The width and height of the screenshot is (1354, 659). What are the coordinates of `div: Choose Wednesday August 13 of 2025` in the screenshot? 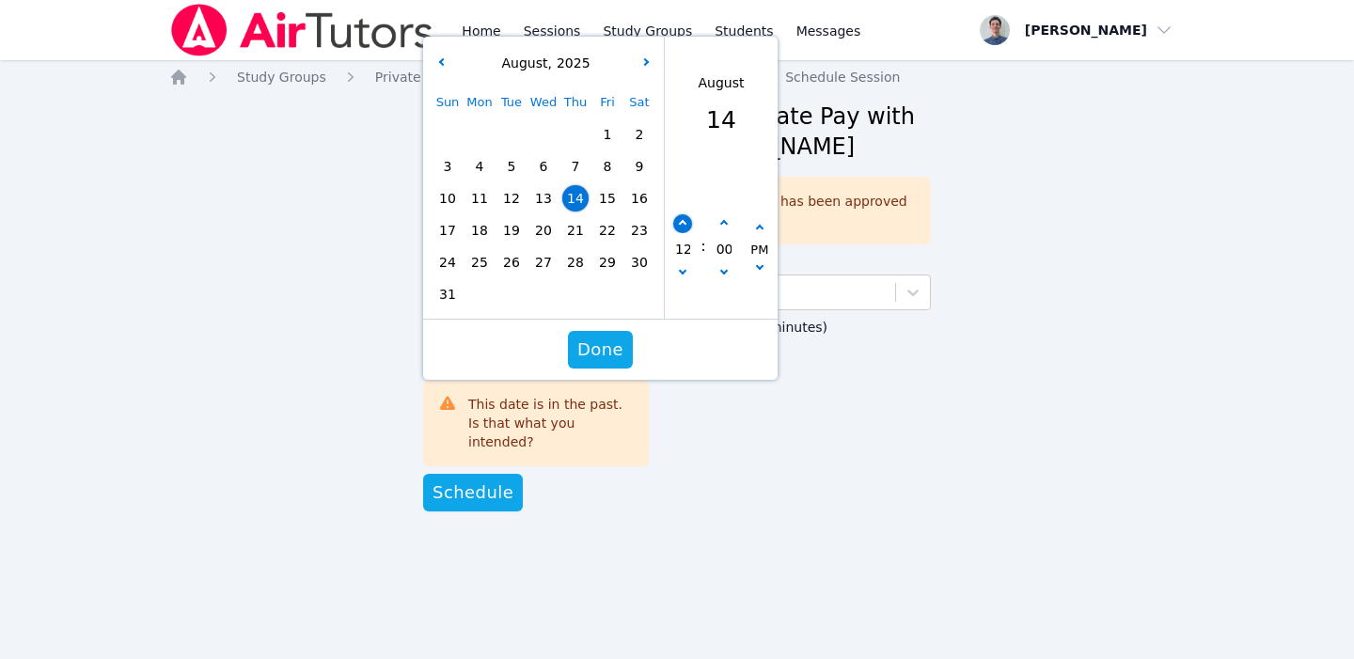 It's located at (544, 198).